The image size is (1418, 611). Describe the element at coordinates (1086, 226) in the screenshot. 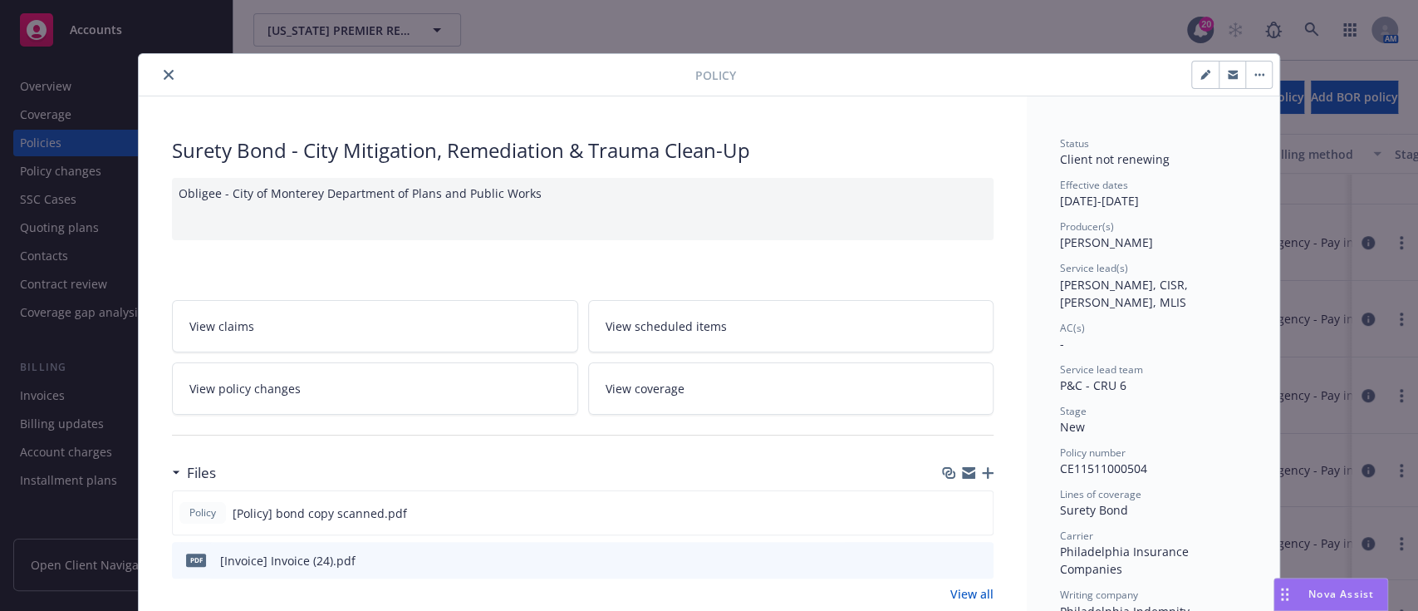

I see `span: Producer(s)` at that location.